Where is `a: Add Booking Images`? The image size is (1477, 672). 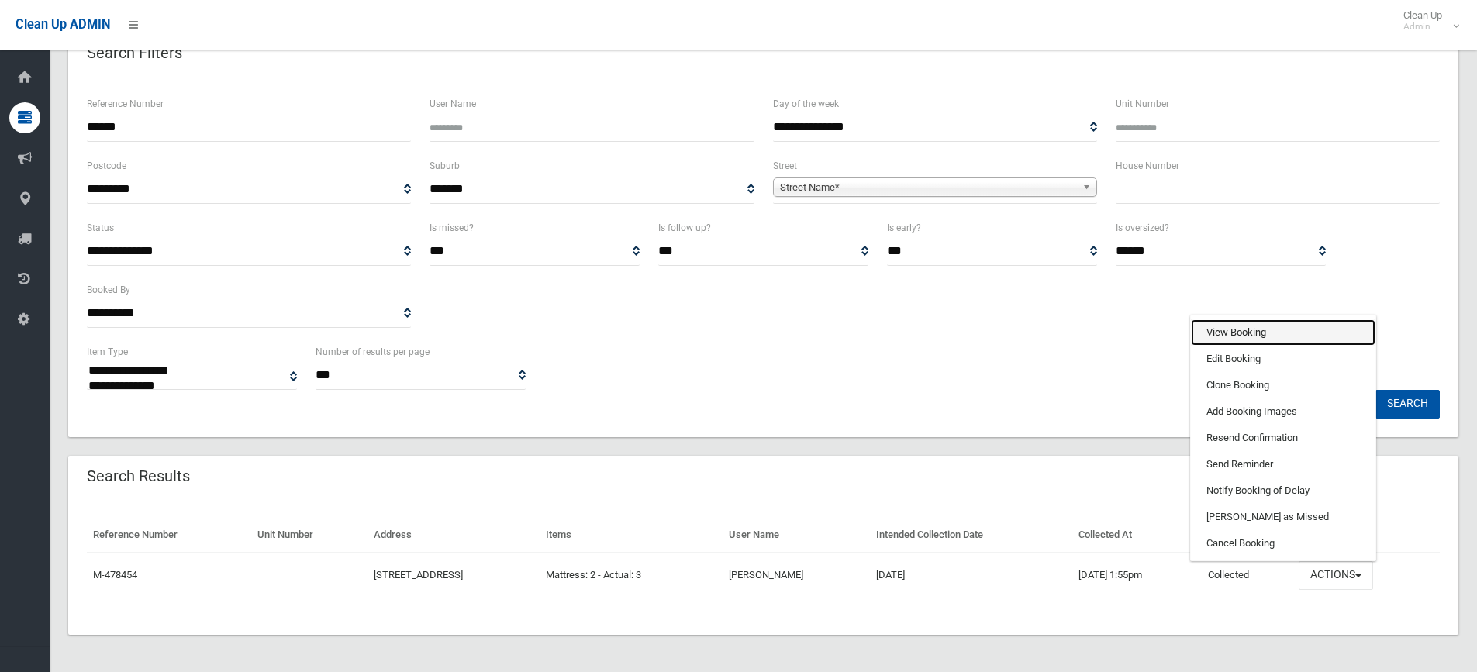 a: Add Booking Images is located at coordinates (1284, 412).